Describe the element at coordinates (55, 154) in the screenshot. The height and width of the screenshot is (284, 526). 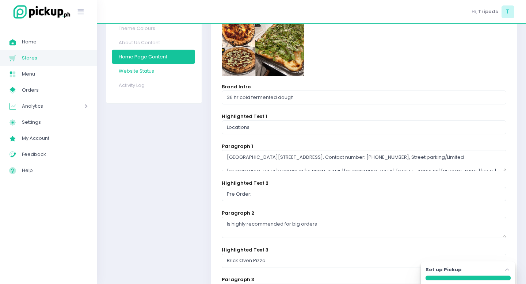
I see `span: Feedback` at that location.